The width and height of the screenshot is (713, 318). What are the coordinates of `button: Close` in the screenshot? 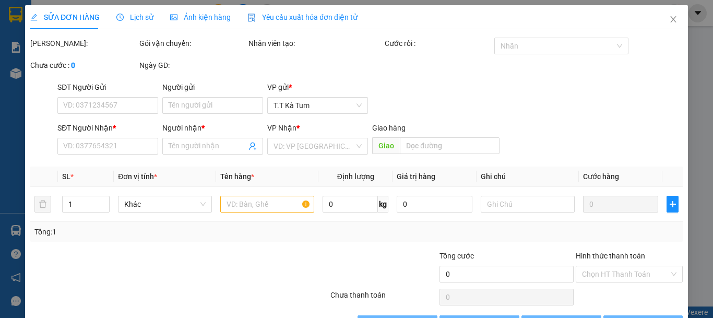 It's located at (673, 20).